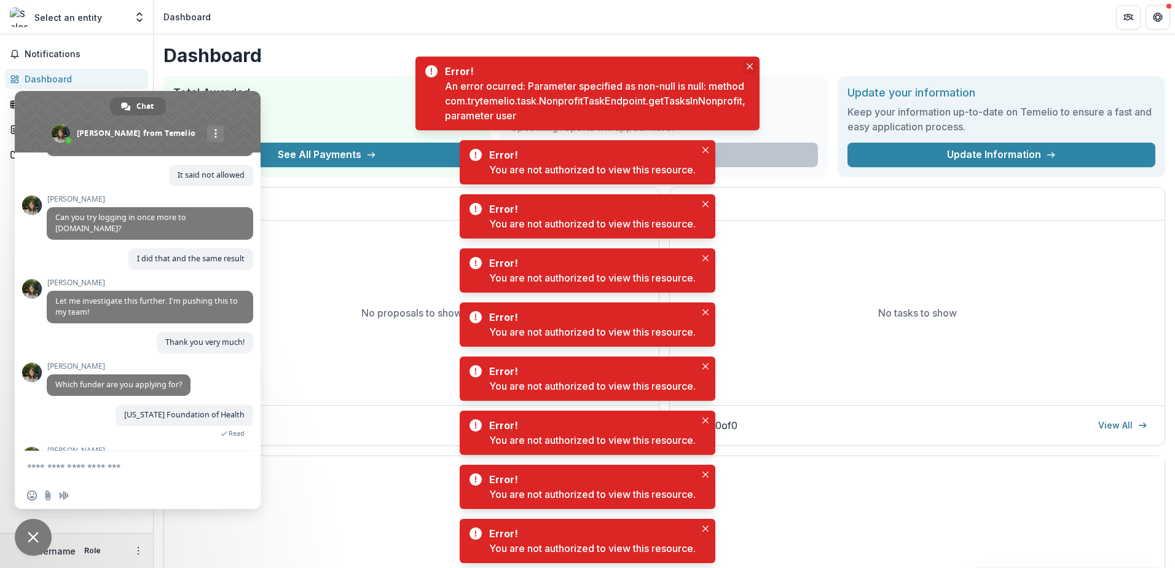 The image size is (1175, 568). Describe the element at coordinates (138, 106) in the screenshot. I see `a: Chat` at that location.